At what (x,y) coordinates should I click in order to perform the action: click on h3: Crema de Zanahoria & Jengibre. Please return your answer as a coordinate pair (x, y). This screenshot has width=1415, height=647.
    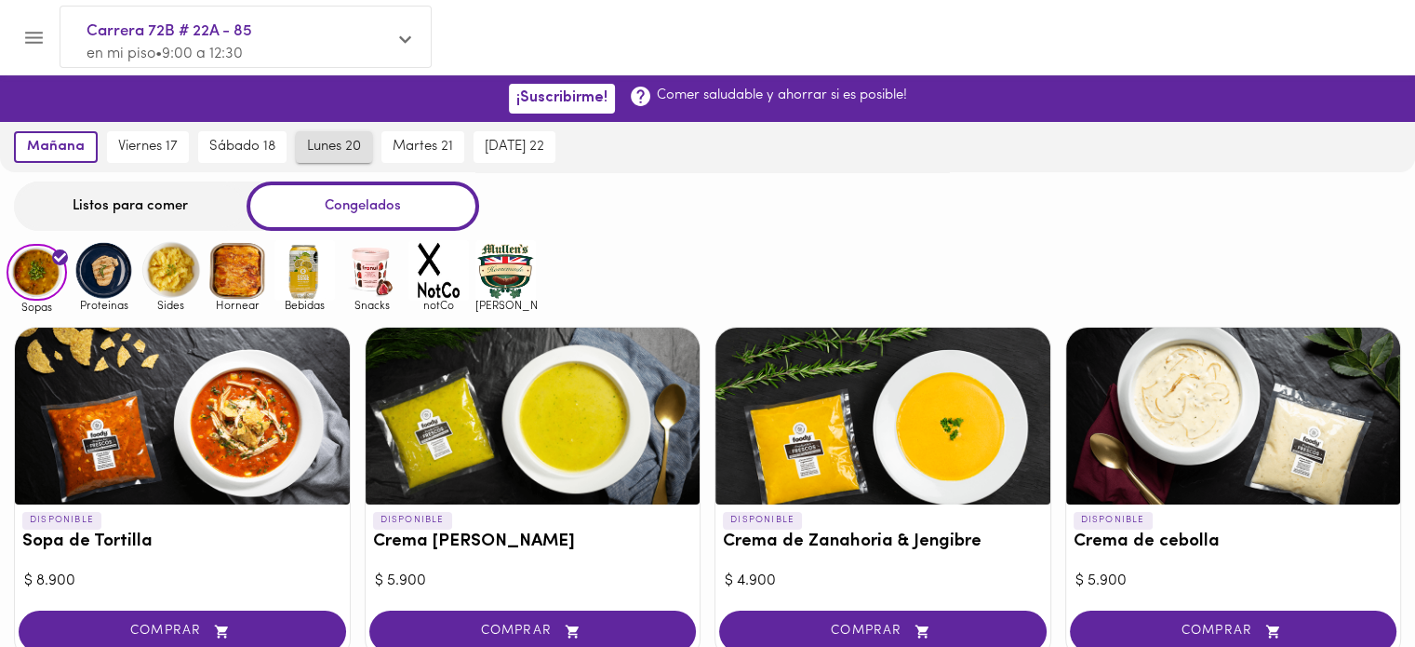
    Looking at the image, I should click on (883, 542).